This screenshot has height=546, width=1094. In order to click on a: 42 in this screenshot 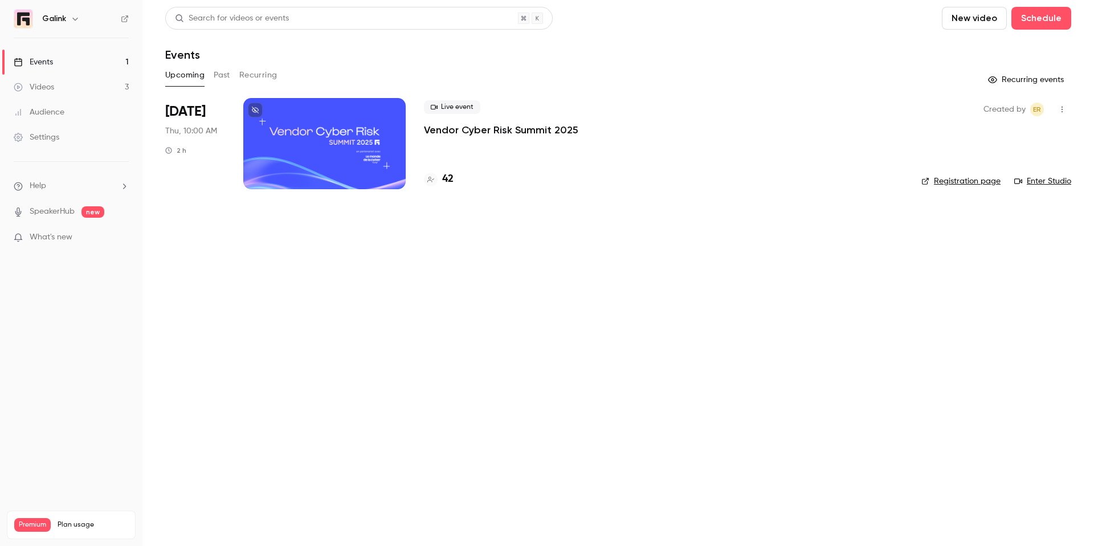, I will do `click(439, 179)`.